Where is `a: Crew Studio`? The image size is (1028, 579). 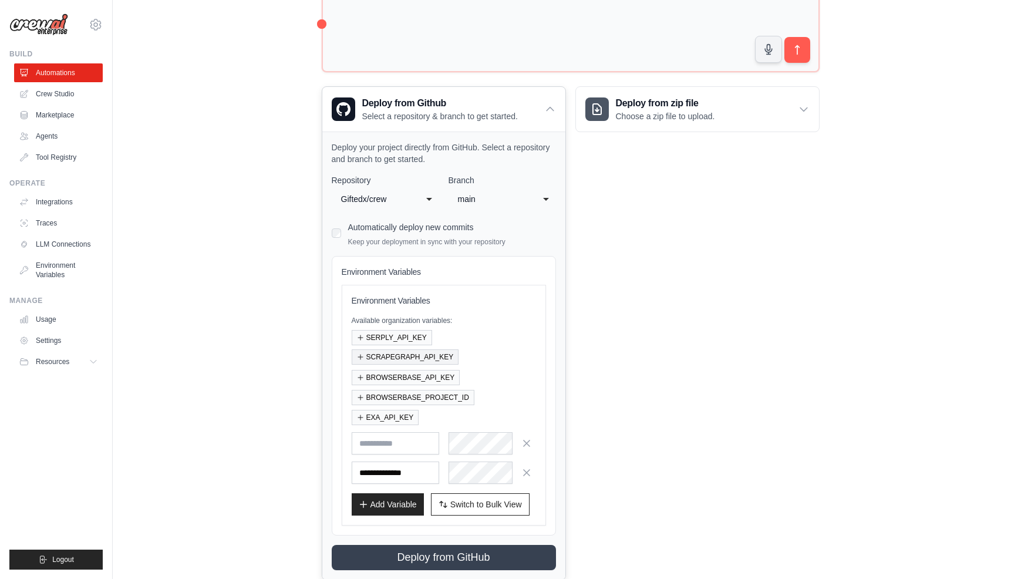
a: Crew Studio is located at coordinates (58, 94).